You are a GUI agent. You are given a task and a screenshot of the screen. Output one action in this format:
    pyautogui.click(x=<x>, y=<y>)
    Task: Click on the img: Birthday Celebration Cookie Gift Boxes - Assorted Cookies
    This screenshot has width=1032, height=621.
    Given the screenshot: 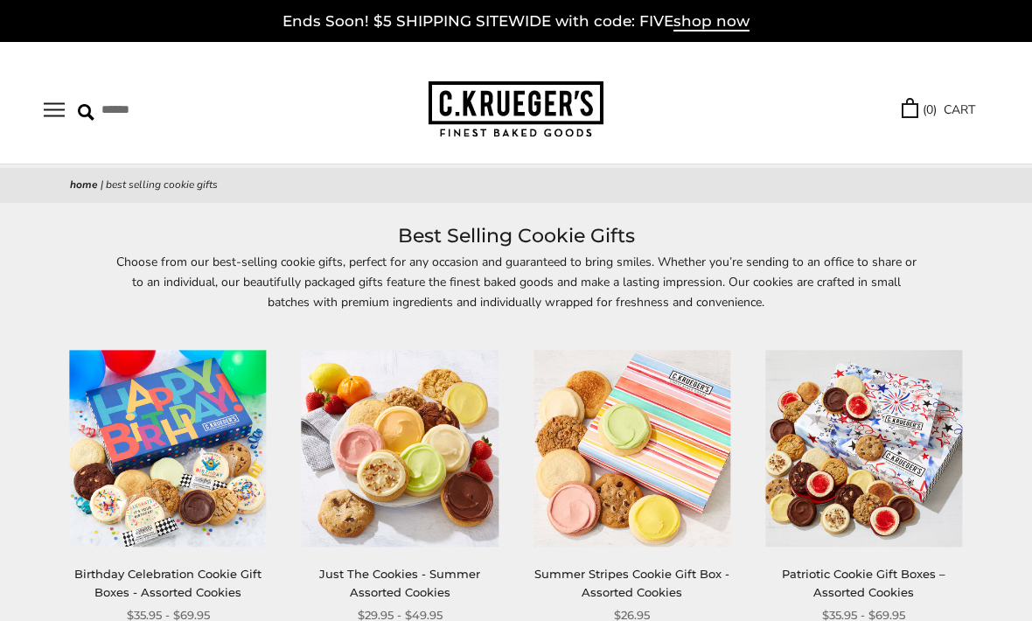 What is the action you would take?
    pyautogui.click(x=168, y=449)
    